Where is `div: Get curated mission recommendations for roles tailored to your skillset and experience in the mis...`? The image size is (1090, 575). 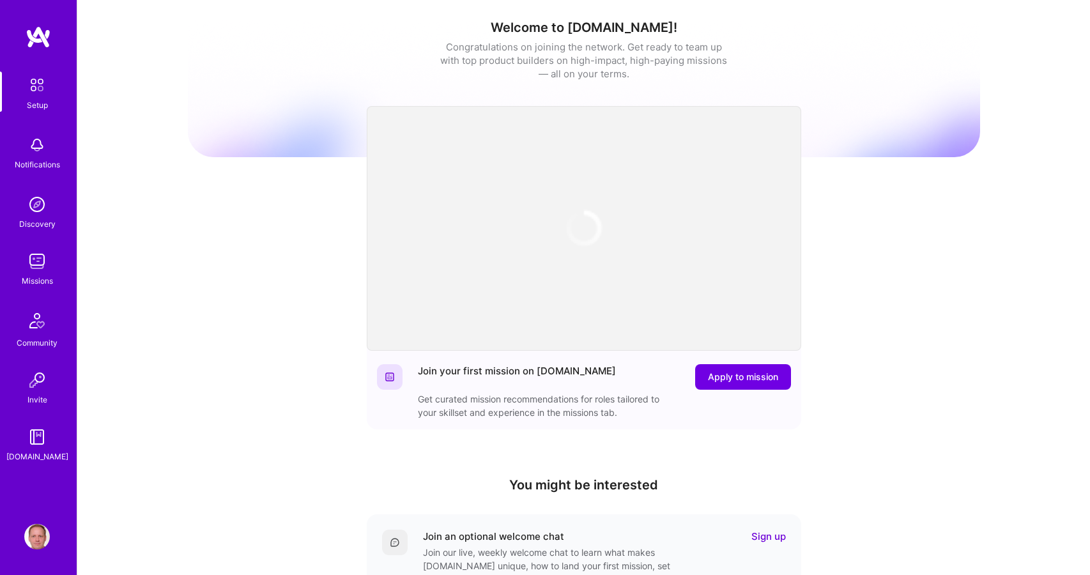
div: Get curated mission recommendations for roles tailored to your skillset and experience in the mis... is located at coordinates (545, 406).